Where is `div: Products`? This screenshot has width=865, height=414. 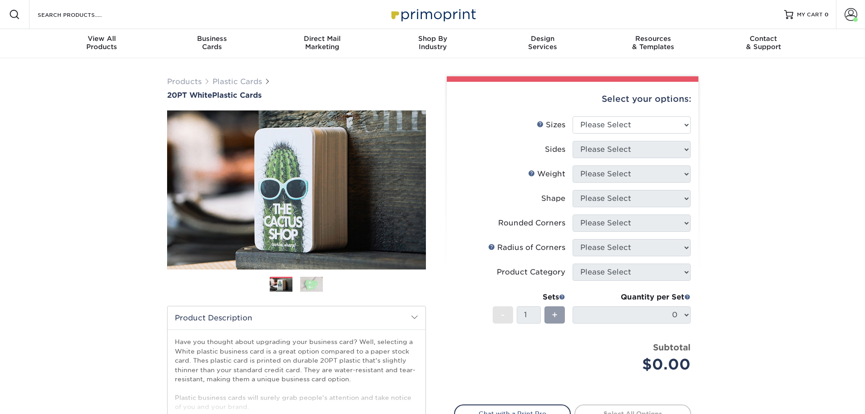
div: Products is located at coordinates (102, 43).